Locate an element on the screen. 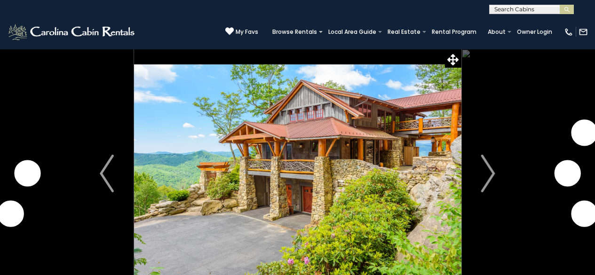  a: My Favs is located at coordinates (242, 32).